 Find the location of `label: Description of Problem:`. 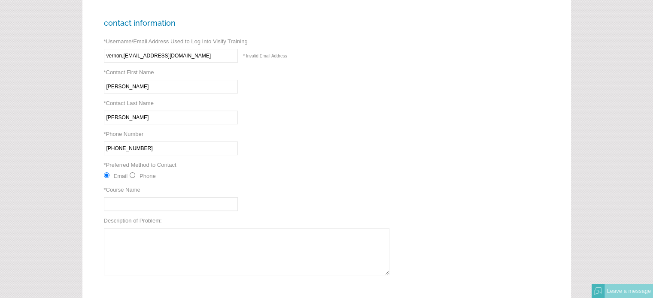

label: Description of Problem: is located at coordinates (133, 221).